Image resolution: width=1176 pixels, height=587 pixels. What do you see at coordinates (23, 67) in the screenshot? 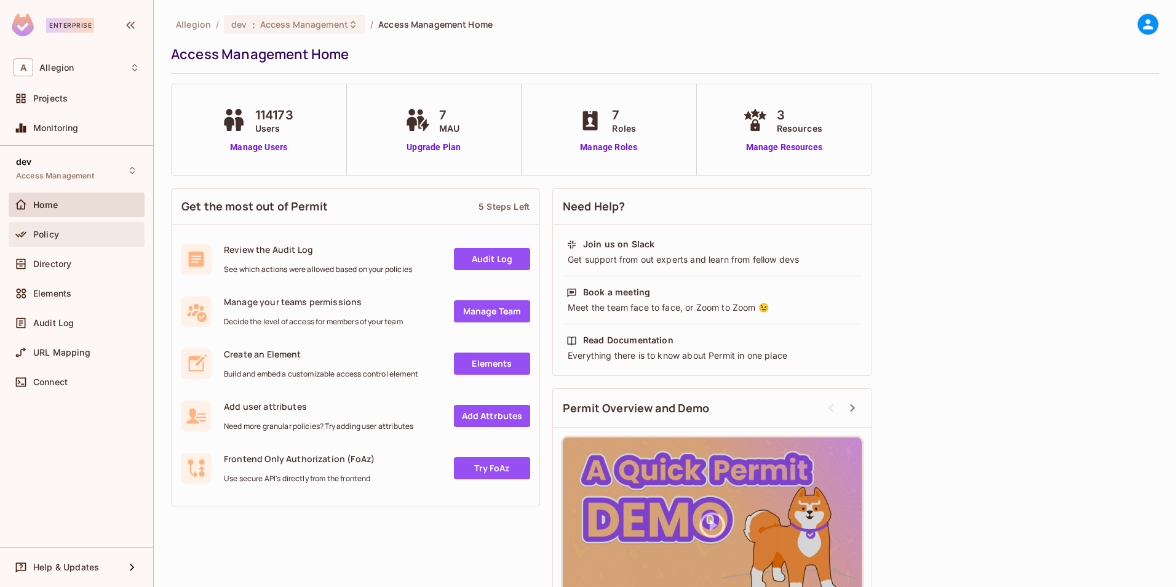
I see `span: A` at bounding box center [23, 67].